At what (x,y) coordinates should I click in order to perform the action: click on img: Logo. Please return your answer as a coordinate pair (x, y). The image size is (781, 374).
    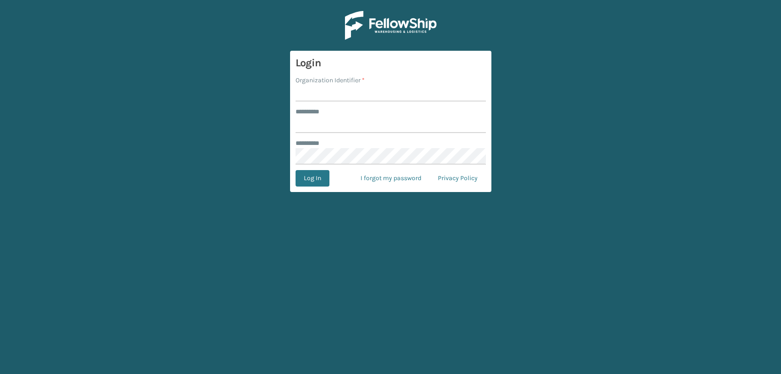
    Looking at the image, I should click on (391, 25).